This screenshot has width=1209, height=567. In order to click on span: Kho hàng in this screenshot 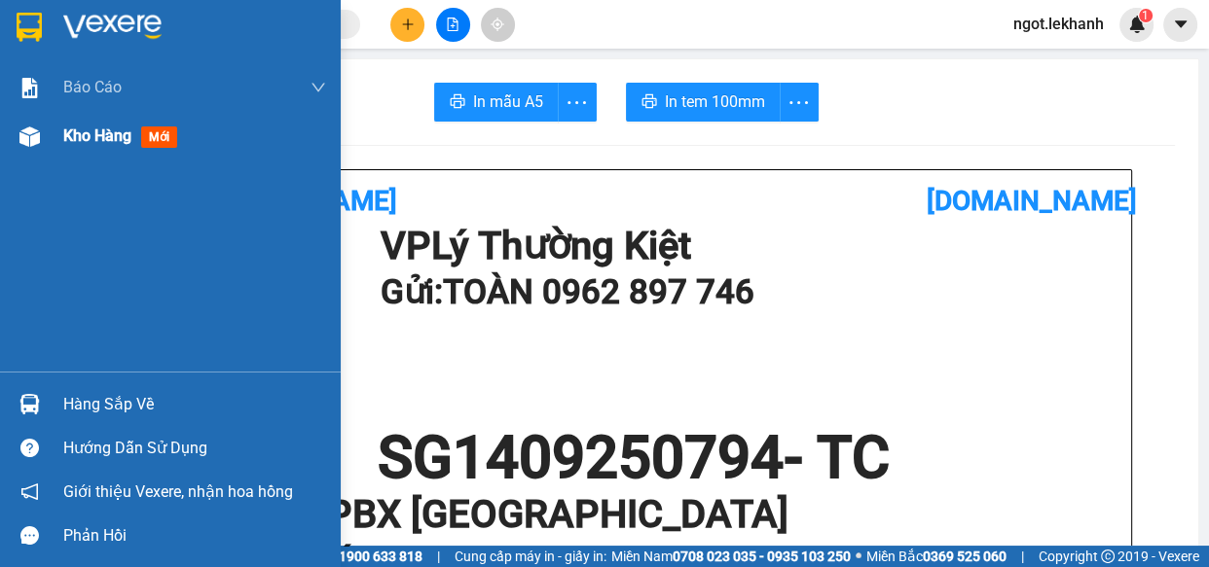, I will do `click(97, 135)`.